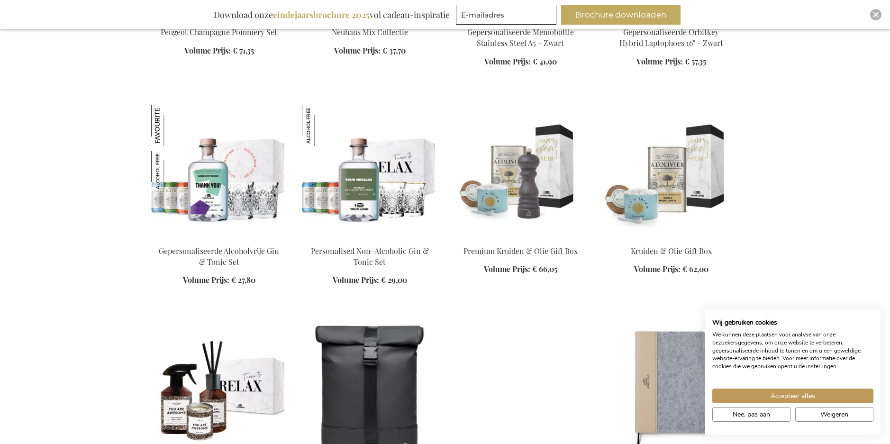 This screenshot has width=890, height=444. Describe the element at coordinates (219, 32) in the screenshot. I see `a: Peugeot Champagne Pommery Set` at that location.